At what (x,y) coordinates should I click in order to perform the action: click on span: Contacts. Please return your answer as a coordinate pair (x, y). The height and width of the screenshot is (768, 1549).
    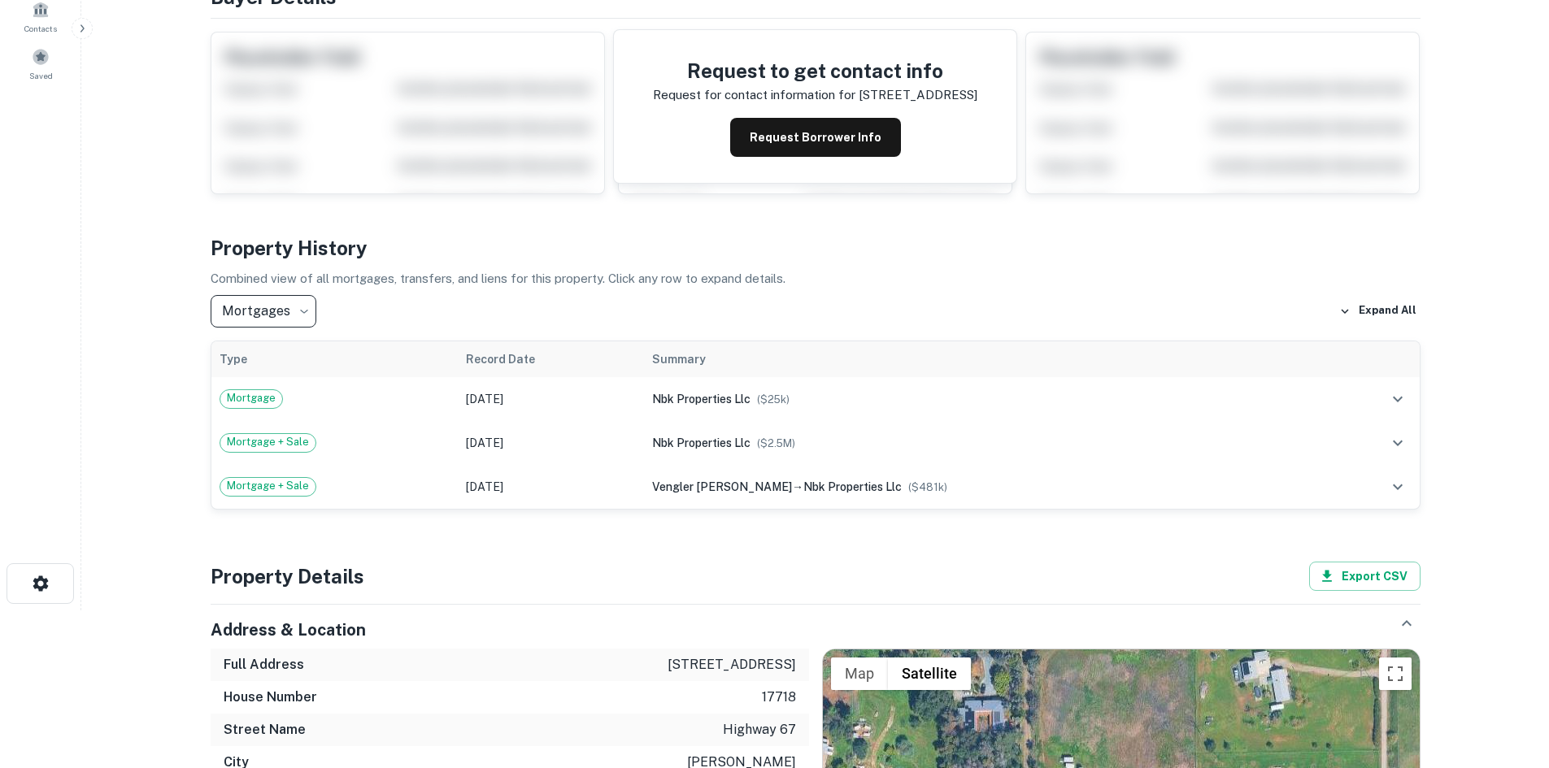
    Looking at the image, I should click on (41, 28).